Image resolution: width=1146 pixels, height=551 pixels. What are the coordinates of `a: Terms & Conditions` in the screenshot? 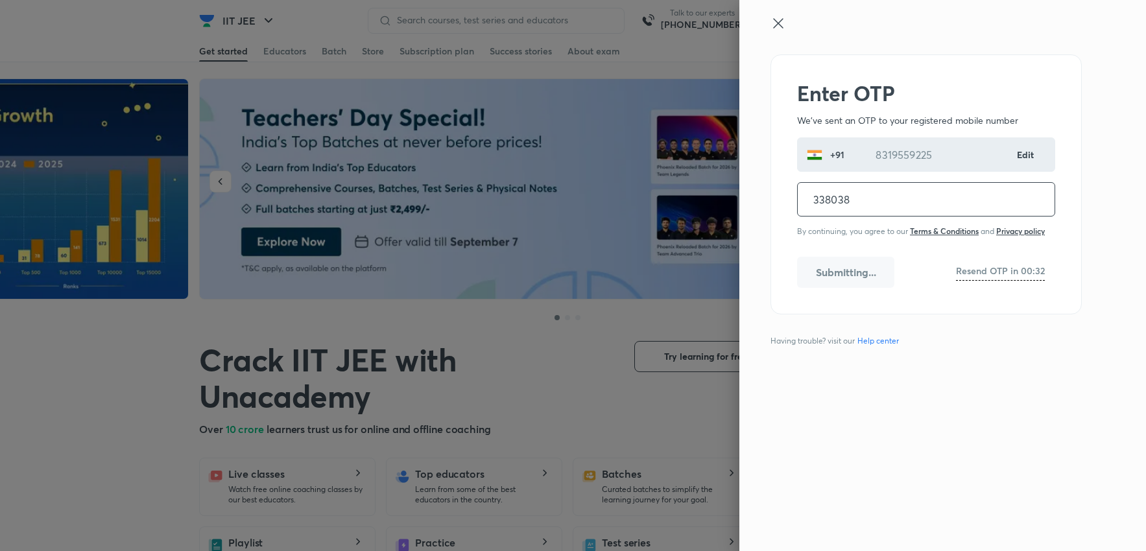 It's located at (944, 231).